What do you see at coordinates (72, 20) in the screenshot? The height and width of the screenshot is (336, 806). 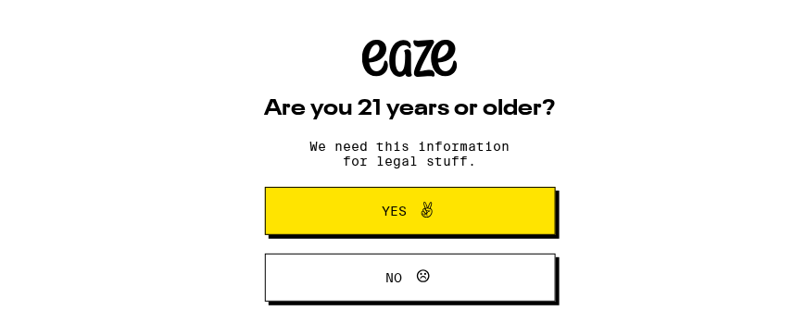 I see `span: Hi. Need any help?` at bounding box center [72, 20].